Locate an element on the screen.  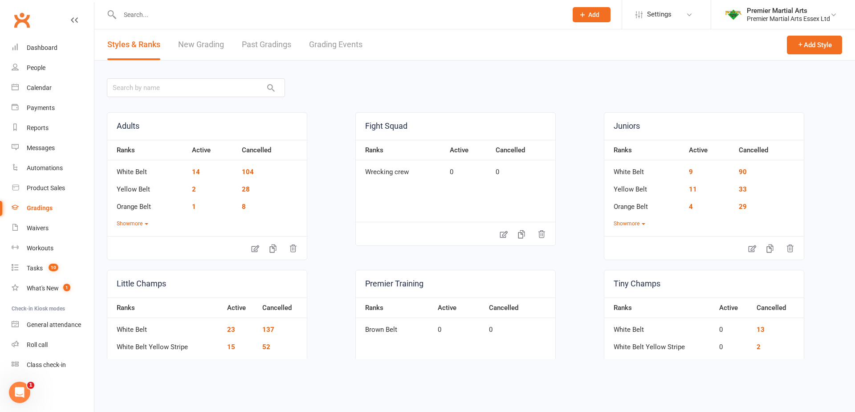
div: Automations is located at coordinates (45, 168).